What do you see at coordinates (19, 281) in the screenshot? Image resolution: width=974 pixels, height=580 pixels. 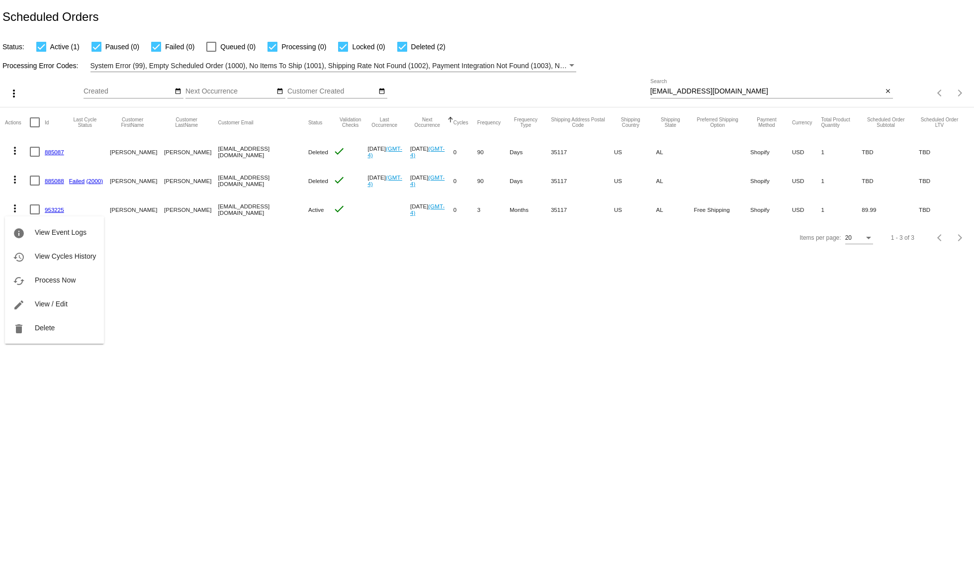 I see `mat-icon: cached` at bounding box center [19, 281].